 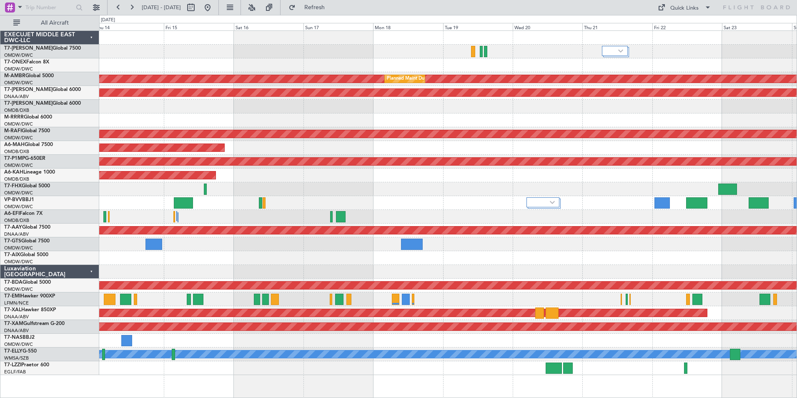 I want to click on a: VP-BVVBBJ1, so click(x=19, y=200).